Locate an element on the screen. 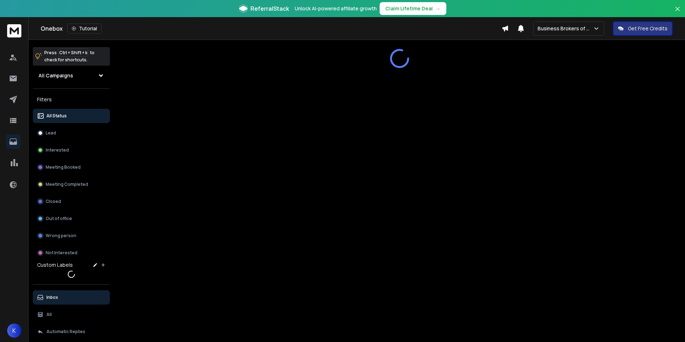  button: Interested is located at coordinates (71, 150).